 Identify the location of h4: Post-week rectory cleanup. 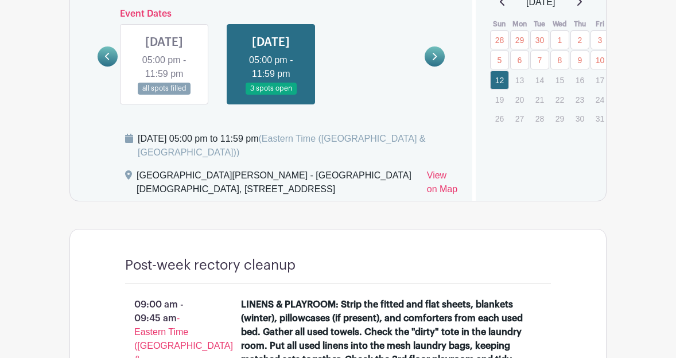
(210, 265).